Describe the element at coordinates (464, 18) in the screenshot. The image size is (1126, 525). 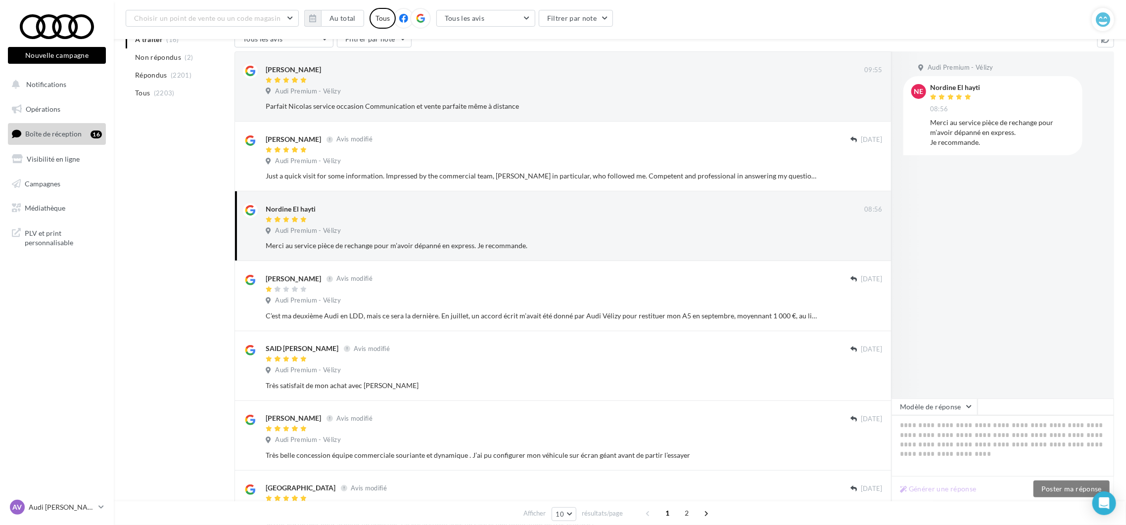
I see `span: Tous les avis` at that location.